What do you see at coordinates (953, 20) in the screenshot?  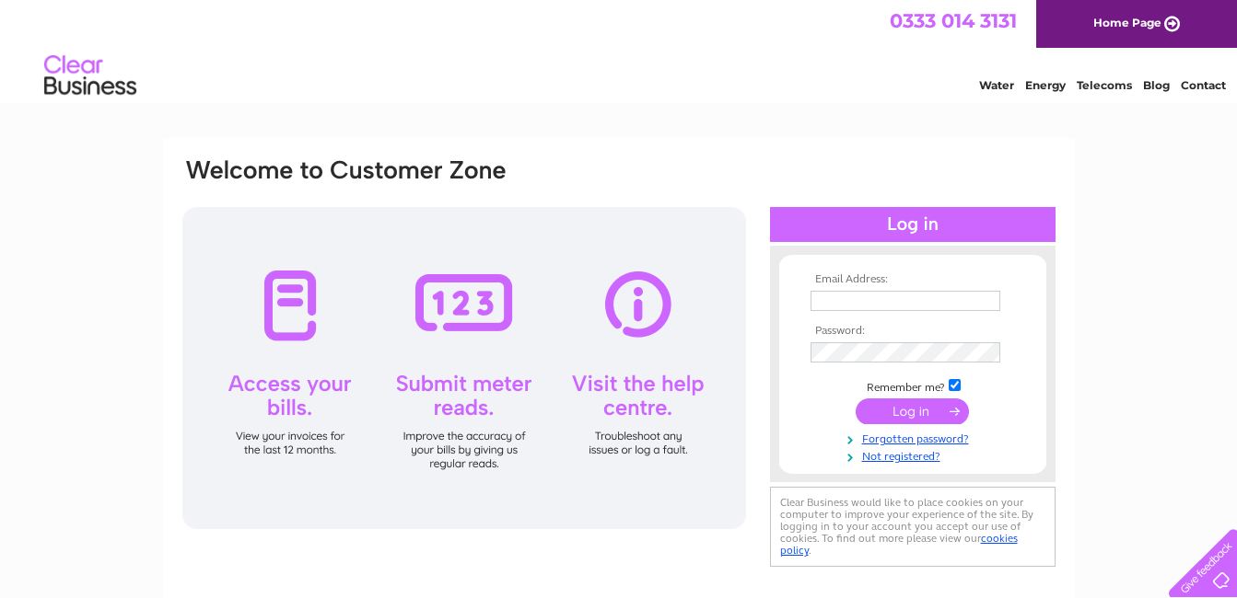 I see `span: 0333 014 3131` at bounding box center [953, 20].